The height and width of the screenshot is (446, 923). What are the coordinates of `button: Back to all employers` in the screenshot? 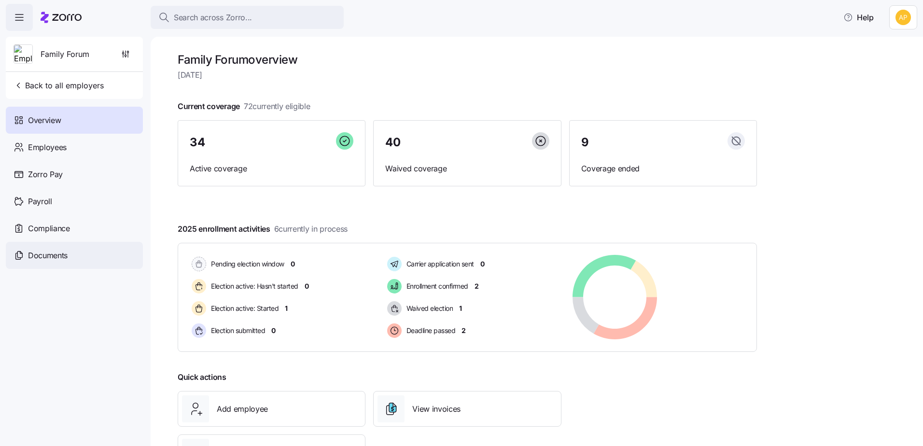 It's located at (58, 85).